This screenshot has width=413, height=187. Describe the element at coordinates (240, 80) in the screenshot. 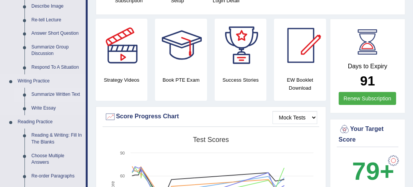

I see `h4: Success Stories` at that location.